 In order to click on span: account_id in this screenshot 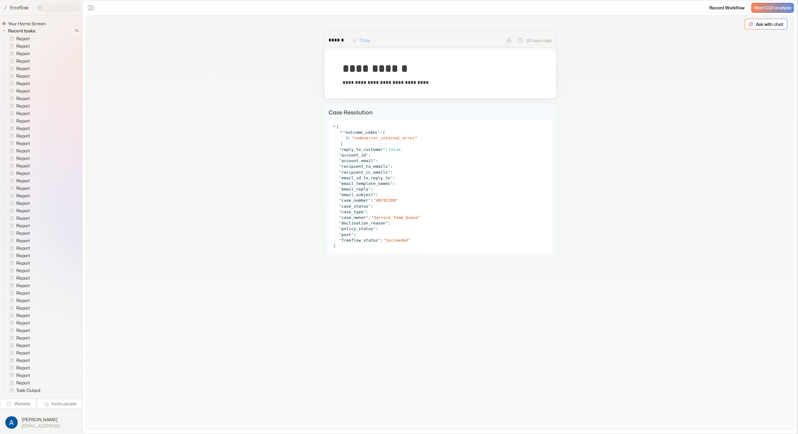, I will do `click(353, 155)`.